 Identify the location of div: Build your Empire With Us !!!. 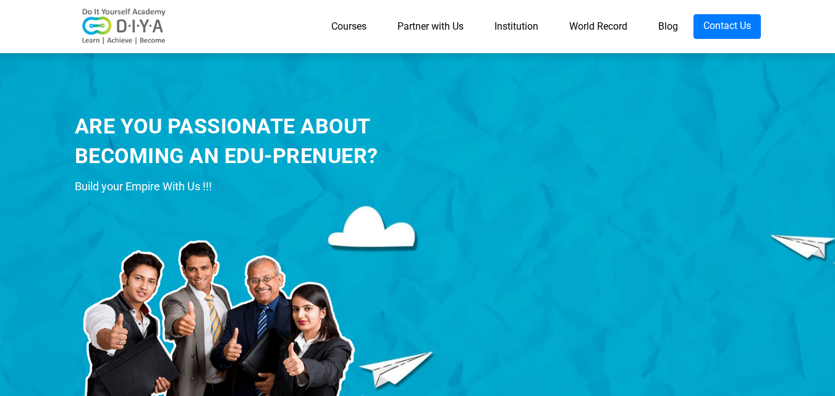
(271, 187).